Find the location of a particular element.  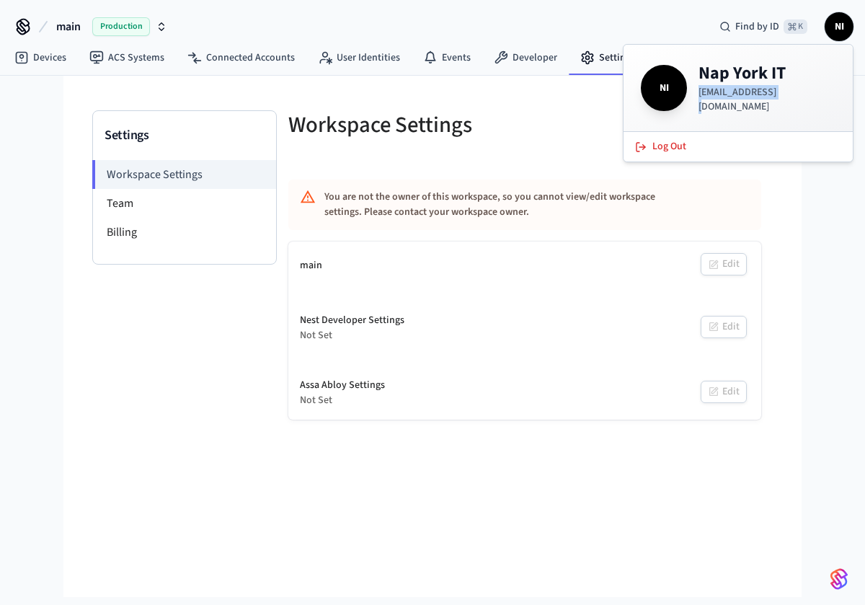

div: Find by ID⌘ K is located at coordinates (764, 27).